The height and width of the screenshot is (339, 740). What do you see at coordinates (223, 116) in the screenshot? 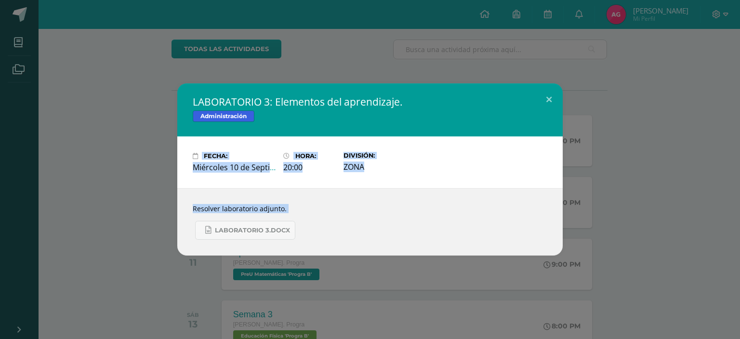
I see `span: Administración` at bounding box center [223, 116].